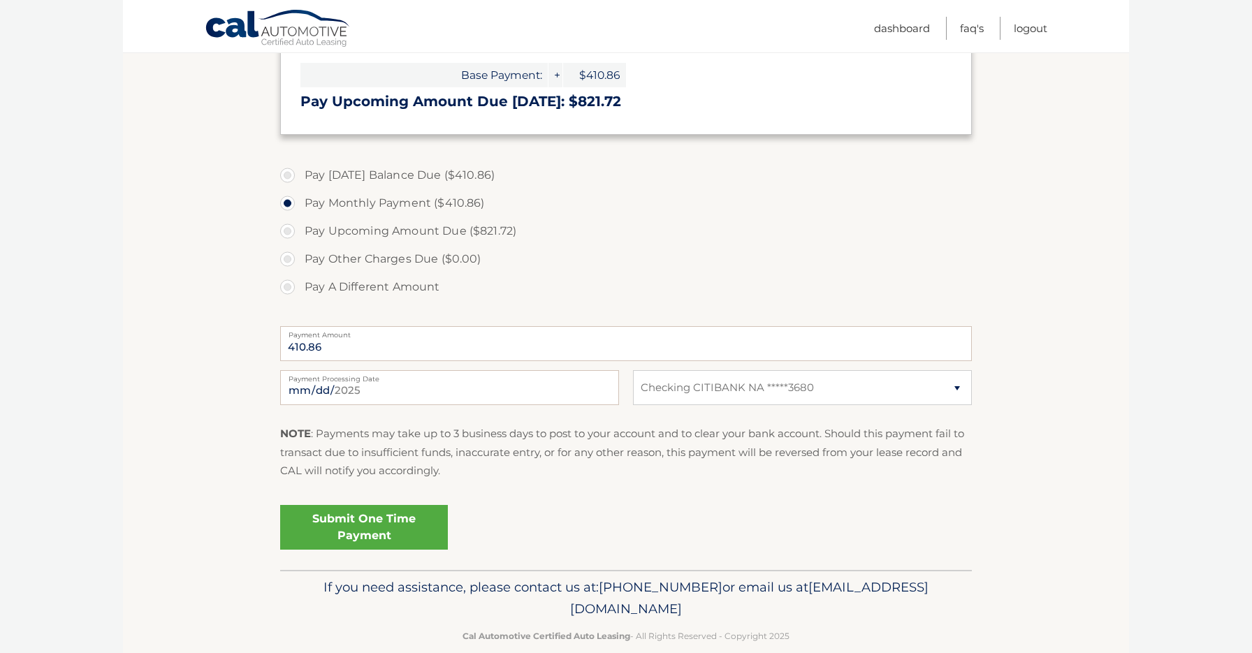  I want to click on label: Pay A Different Amount, so click(626, 287).